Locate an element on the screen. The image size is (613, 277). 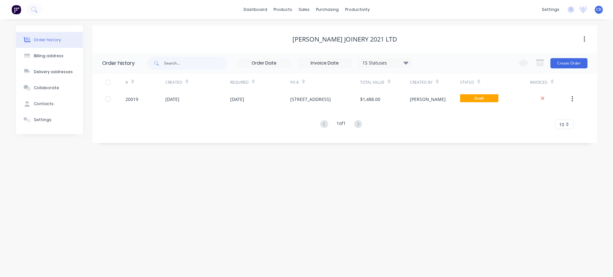
div: Billing address is located at coordinates (49, 56).